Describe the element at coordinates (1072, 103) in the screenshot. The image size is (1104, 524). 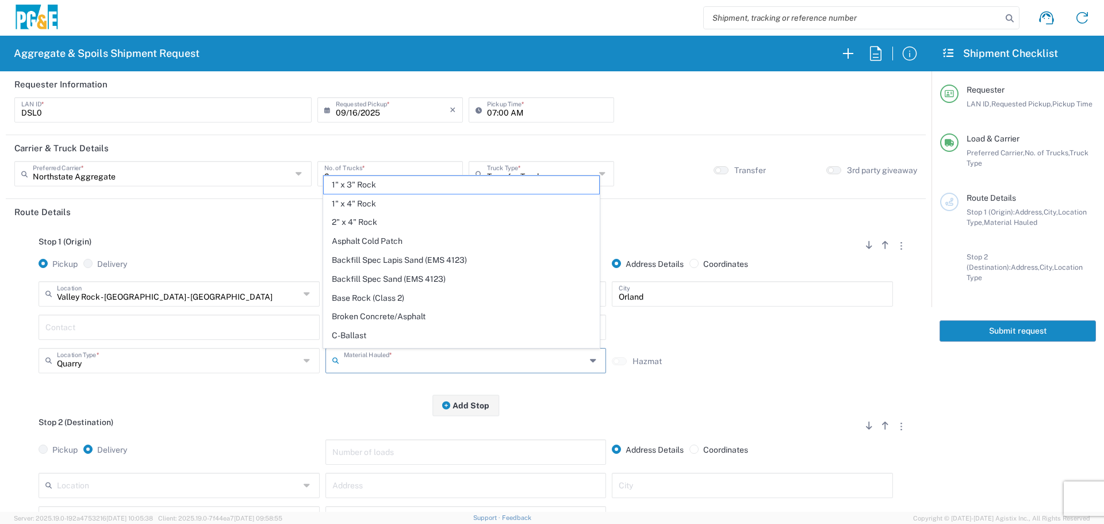
I see `span: Pickup Time` at that location.